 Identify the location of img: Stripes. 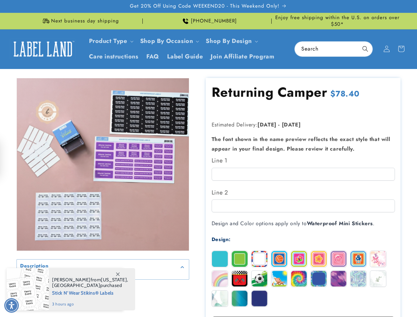
(260, 259).